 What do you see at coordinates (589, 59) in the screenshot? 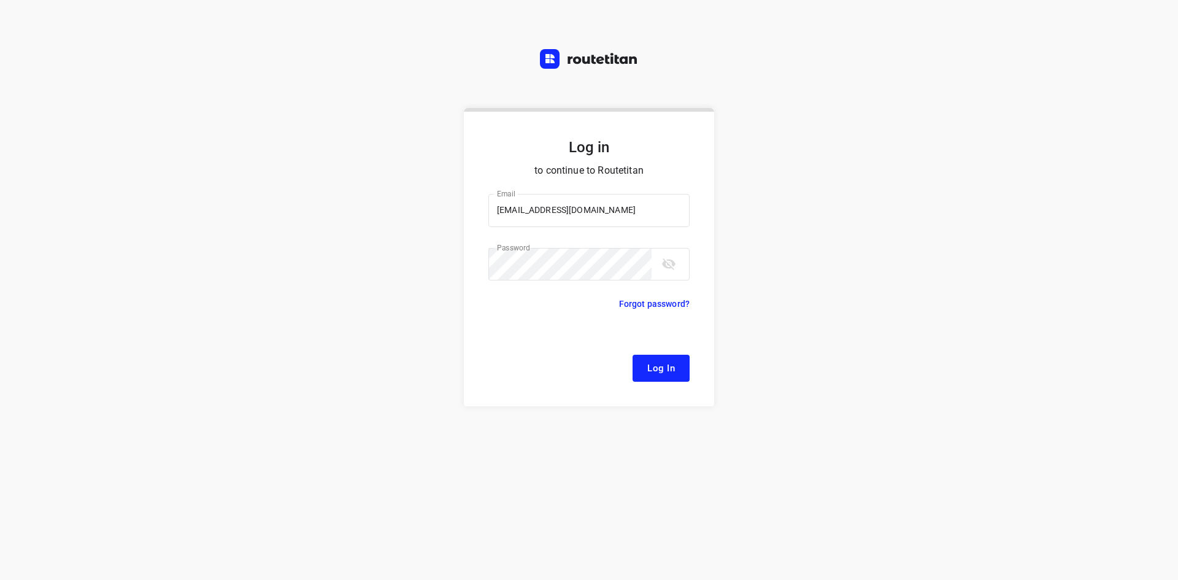
I see `img: Routetitan` at bounding box center [589, 59].